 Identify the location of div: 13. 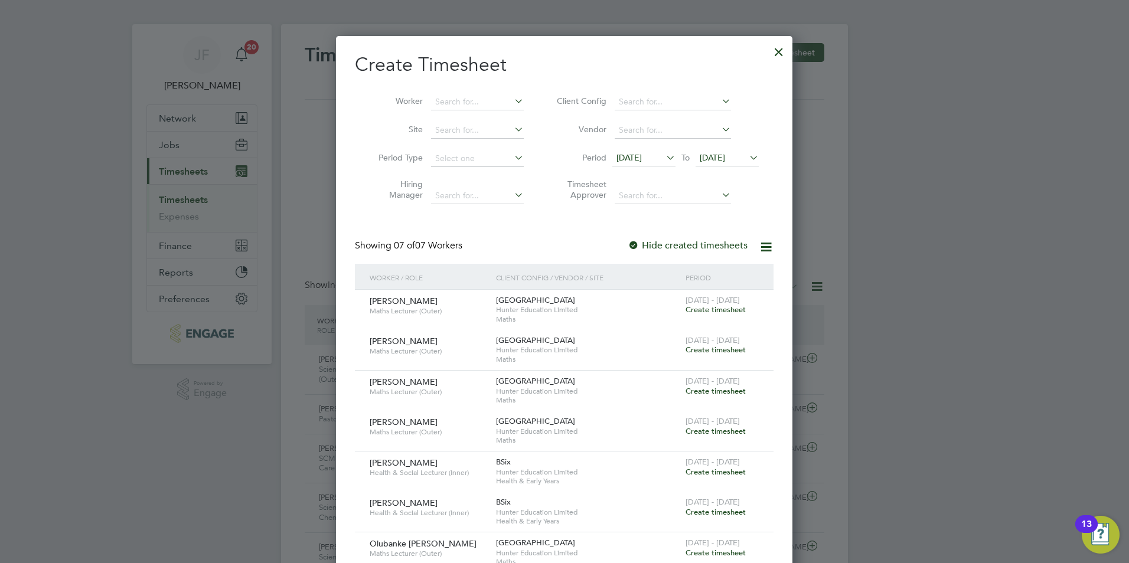
(1087, 532).